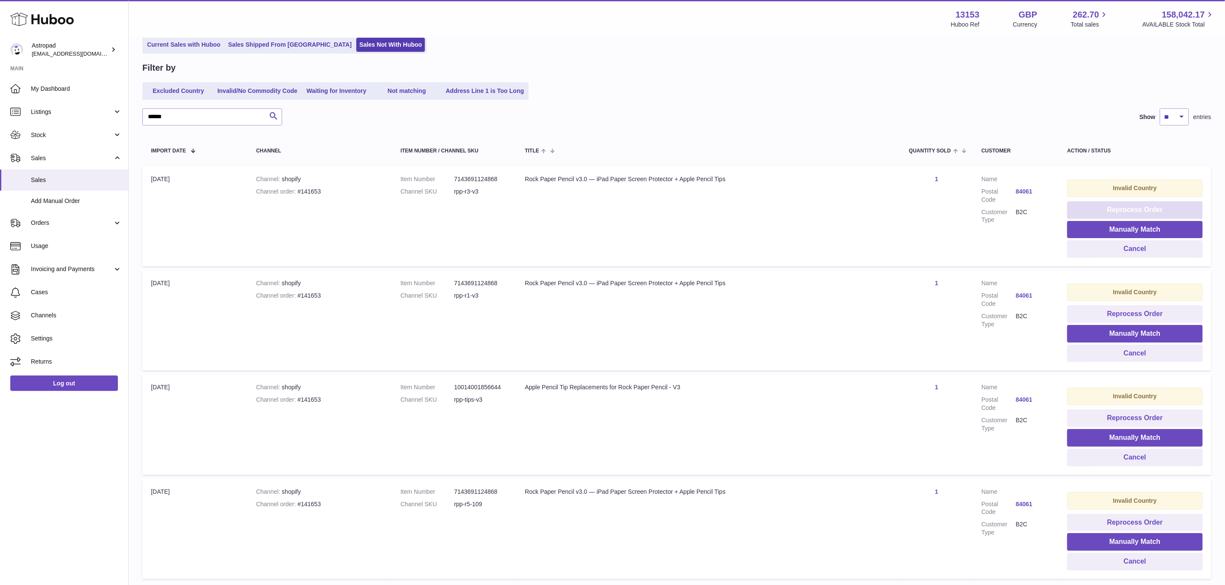 The image size is (1225, 585). What do you see at coordinates (17, 50) in the screenshot?
I see `img: internalAdmin-13153@internal.huboo.com` at bounding box center [17, 50].